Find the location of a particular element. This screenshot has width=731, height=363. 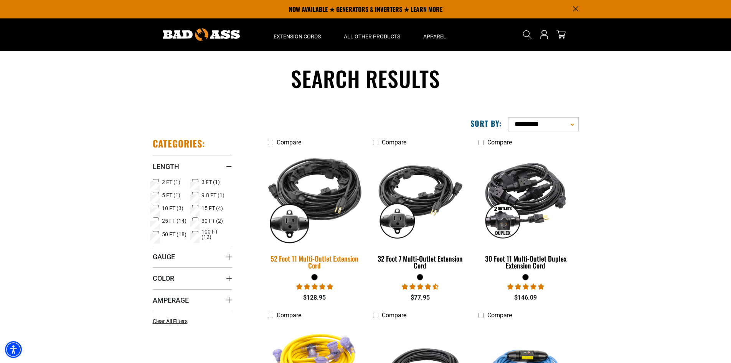

a: cart is located at coordinates (561, 35).